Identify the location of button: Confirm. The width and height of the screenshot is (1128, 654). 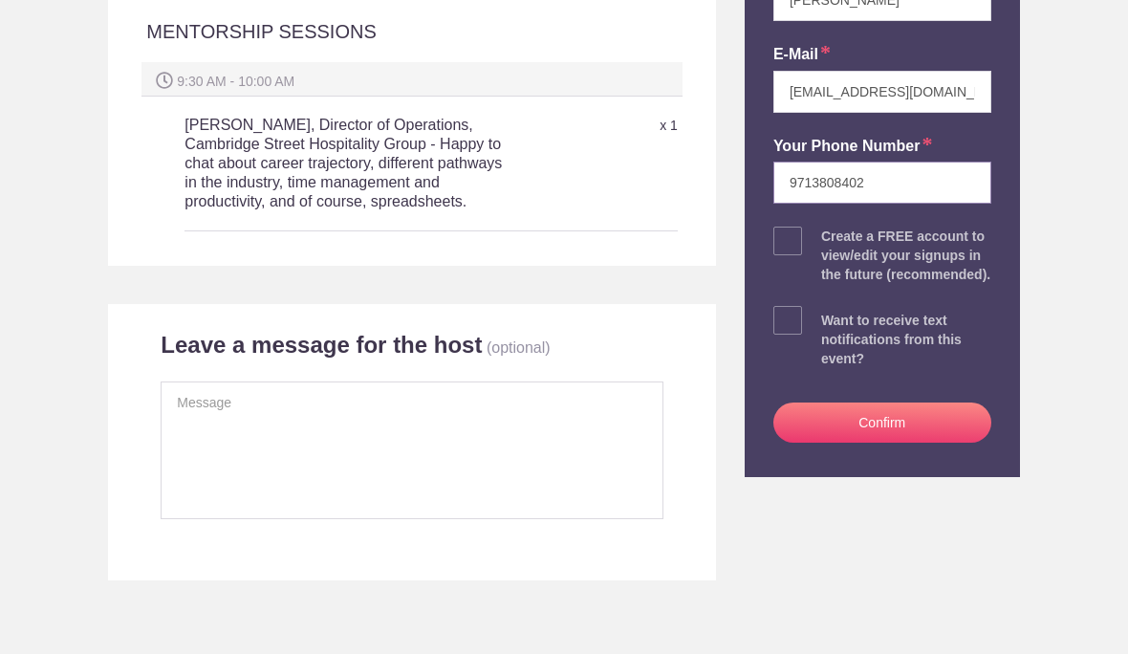
(882, 423).